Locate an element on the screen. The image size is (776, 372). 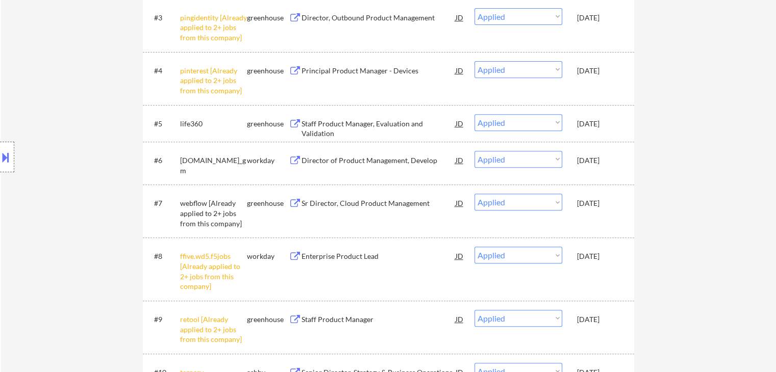
div: Sr Director, Cloud Product Management is located at coordinates (378, 204).